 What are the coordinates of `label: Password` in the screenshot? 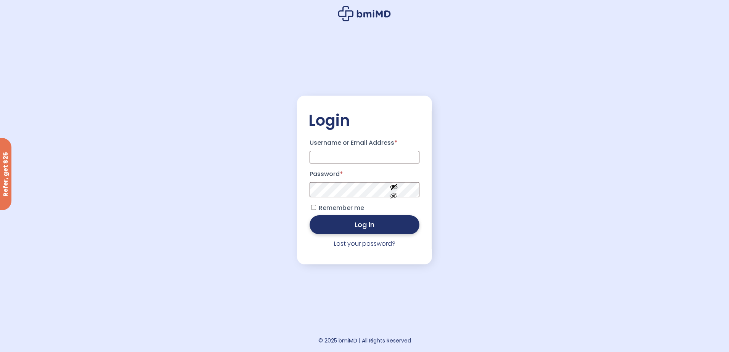 It's located at (365, 174).